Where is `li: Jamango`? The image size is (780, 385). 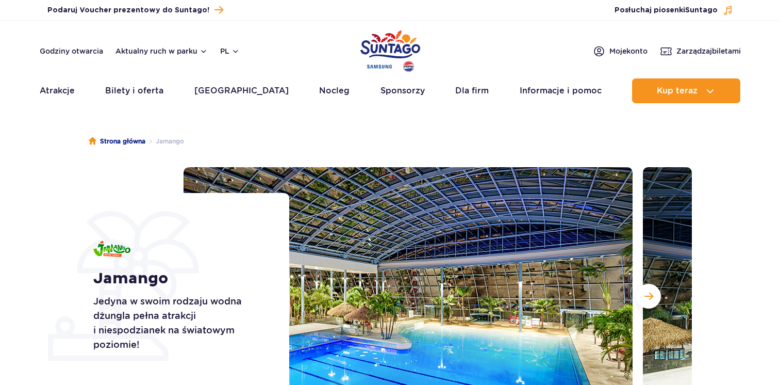
li: Jamango is located at coordinates (165, 141).